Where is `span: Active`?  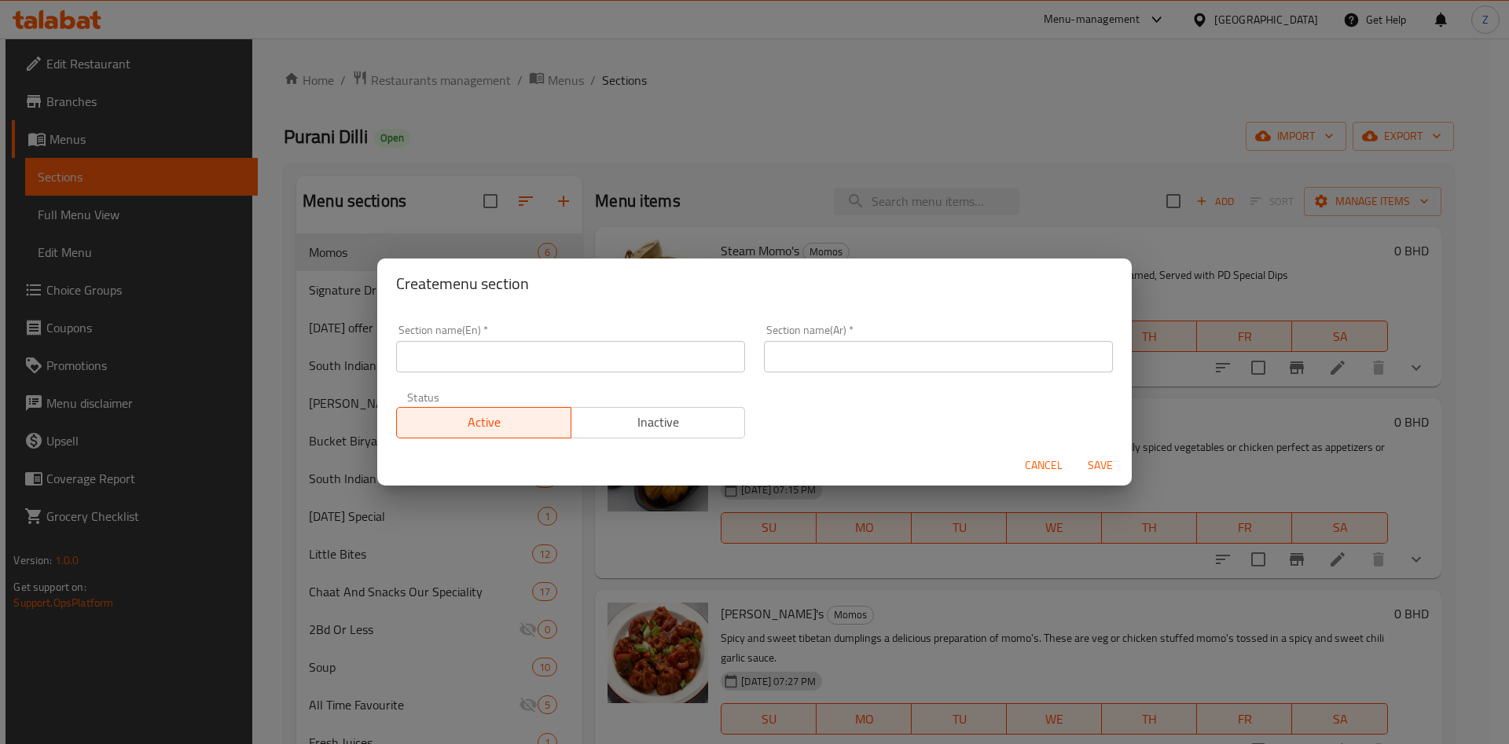 span: Active is located at coordinates (484, 422).